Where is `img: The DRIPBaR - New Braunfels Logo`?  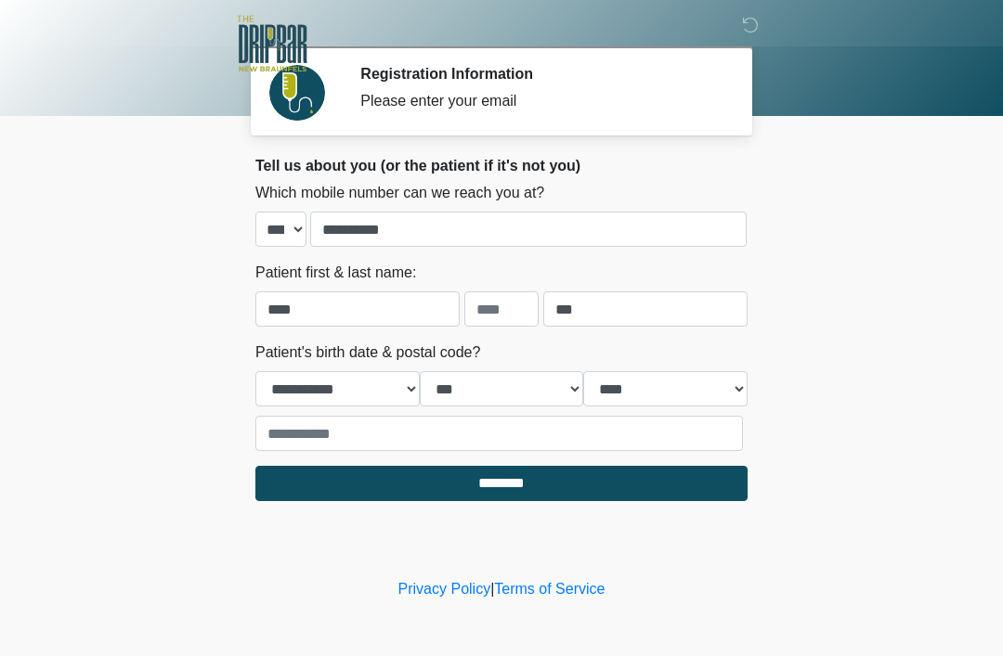 img: The DRIPBaR - New Braunfels Logo is located at coordinates (272, 44).